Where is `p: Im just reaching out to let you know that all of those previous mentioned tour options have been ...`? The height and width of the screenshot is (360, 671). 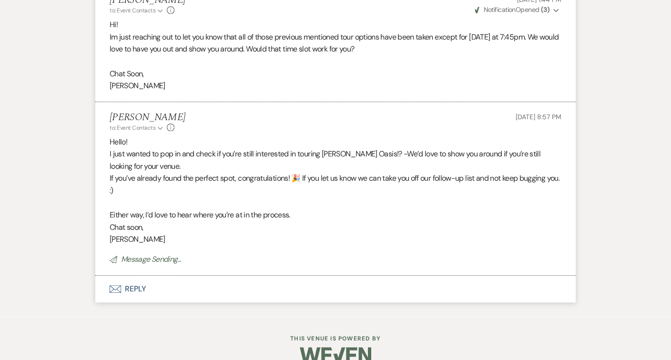 p: Im just reaching out to let you know that all of those previous mentioned tour options have been ... is located at coordinates (336, 43).